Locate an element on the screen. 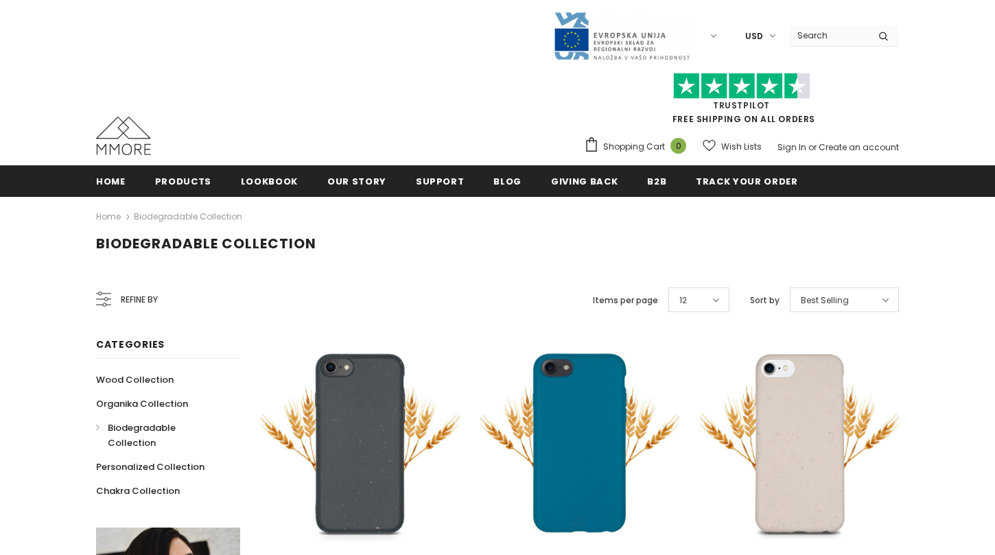  a: Wish Lists is located at coordinates (732, 146).